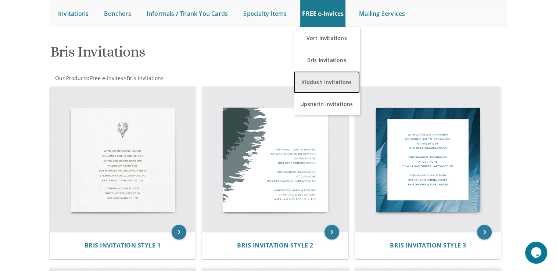 Image resolution: width=556 pixels, height=271 pixels. I want to click on a: Bris Invitation Style 1, so click(123, 245).